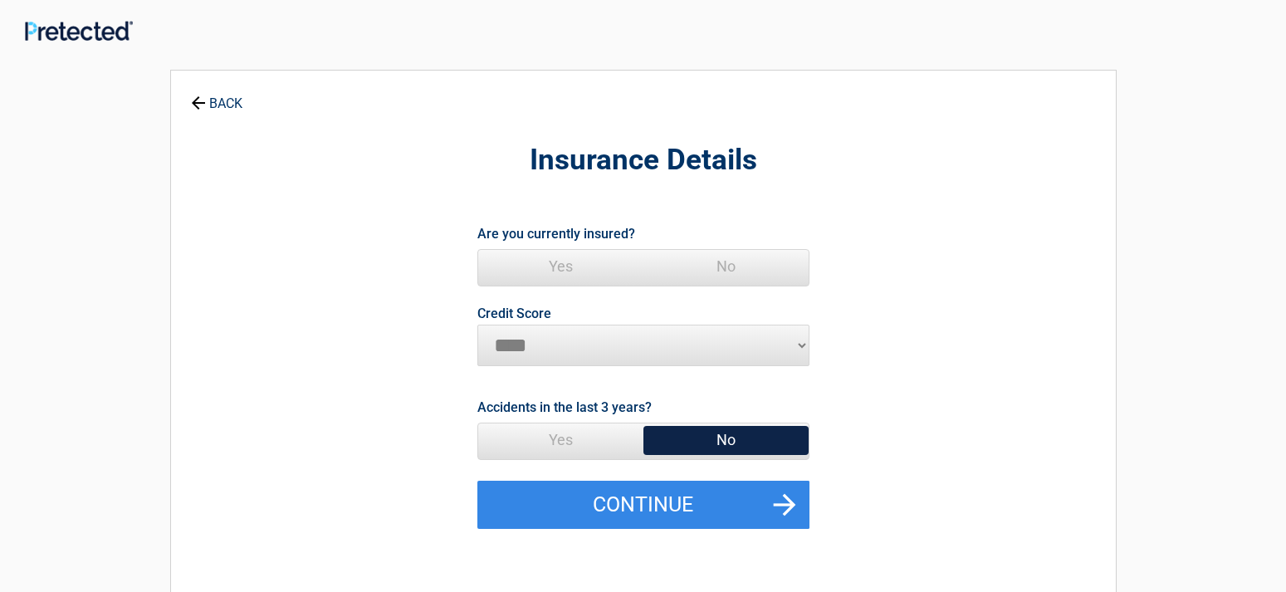 This screenshot has height=592, width=1286. I want to click on label: Are you currently insured?, so click(556, 233).